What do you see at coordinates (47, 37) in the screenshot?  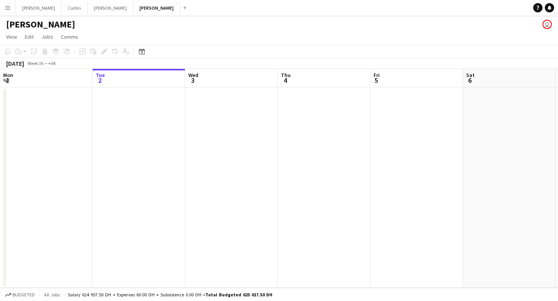 I see `span: Jobs` at bounding box center [47, 37].